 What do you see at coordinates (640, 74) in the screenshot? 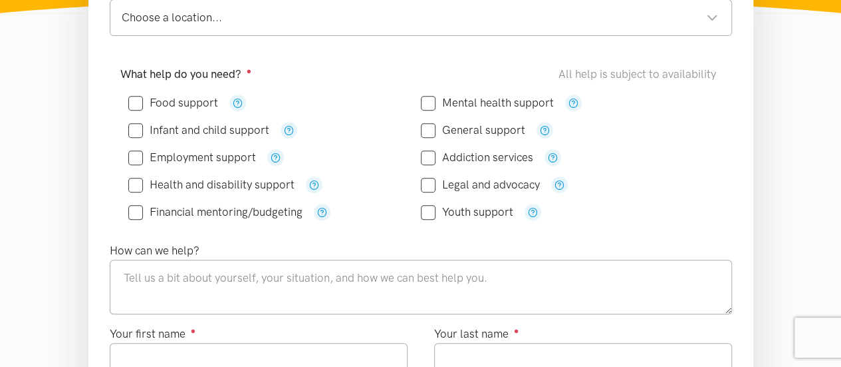
I see `div: All help is subject to availability` at bounding box center [640, 74].